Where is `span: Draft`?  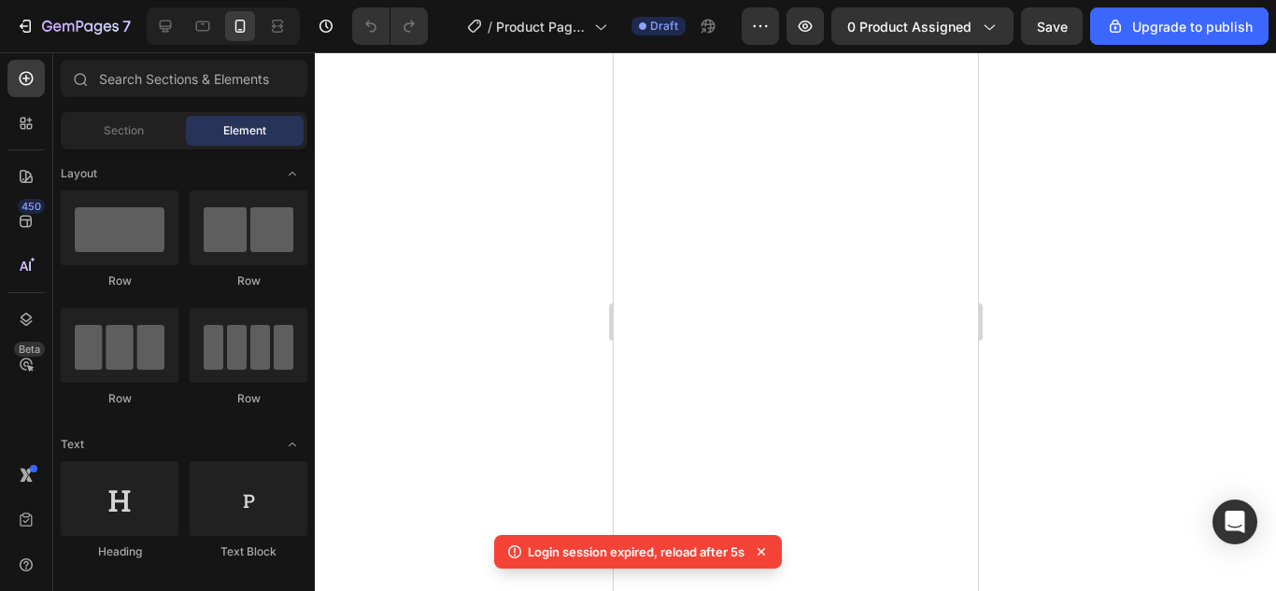 span: Draft is located at coordinates (664, 26).